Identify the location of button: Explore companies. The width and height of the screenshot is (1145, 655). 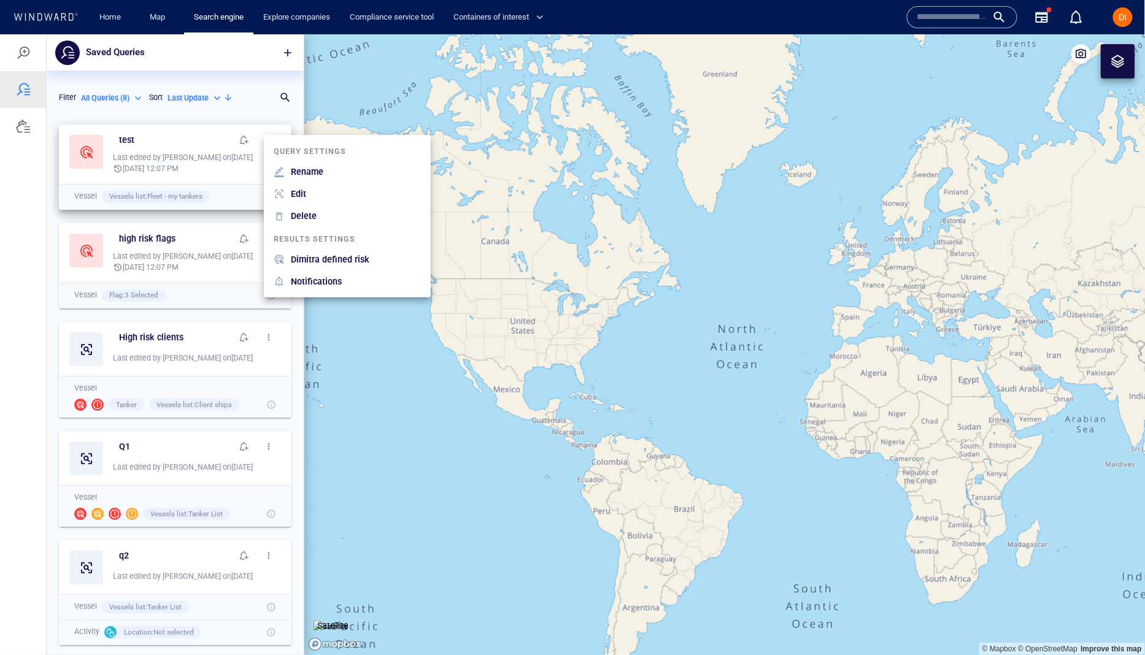
(296, 17).